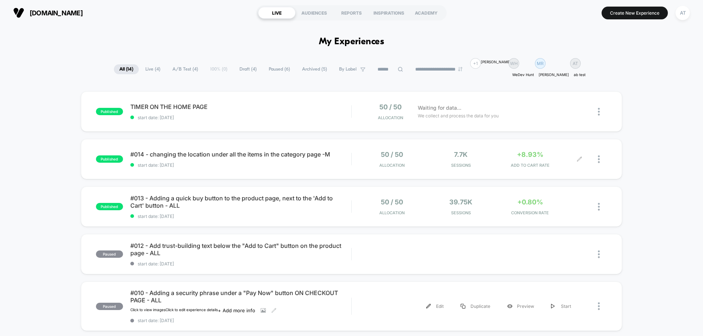 Image resolution: width=703 pixels, height=336 pixels. I want to click on span: Waiting for data..., so click(439, 108).